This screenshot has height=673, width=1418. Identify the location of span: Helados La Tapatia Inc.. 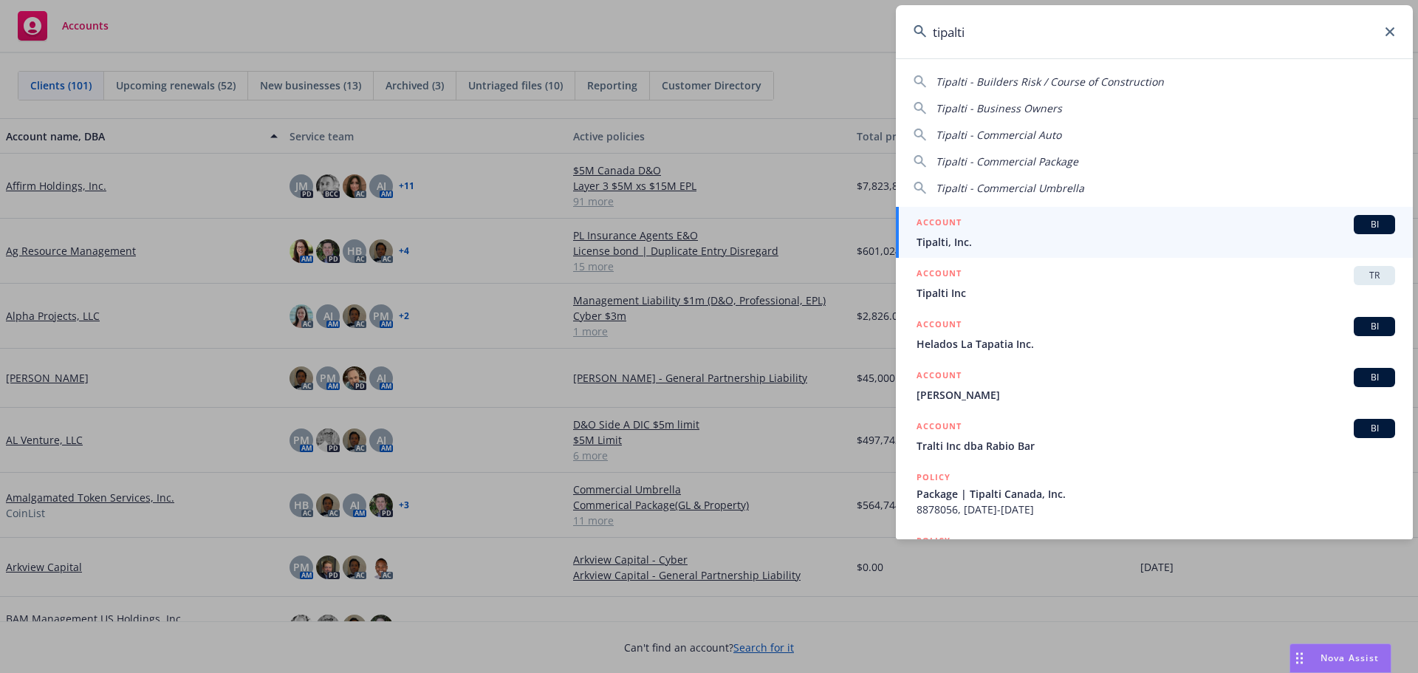
(1156, 343).